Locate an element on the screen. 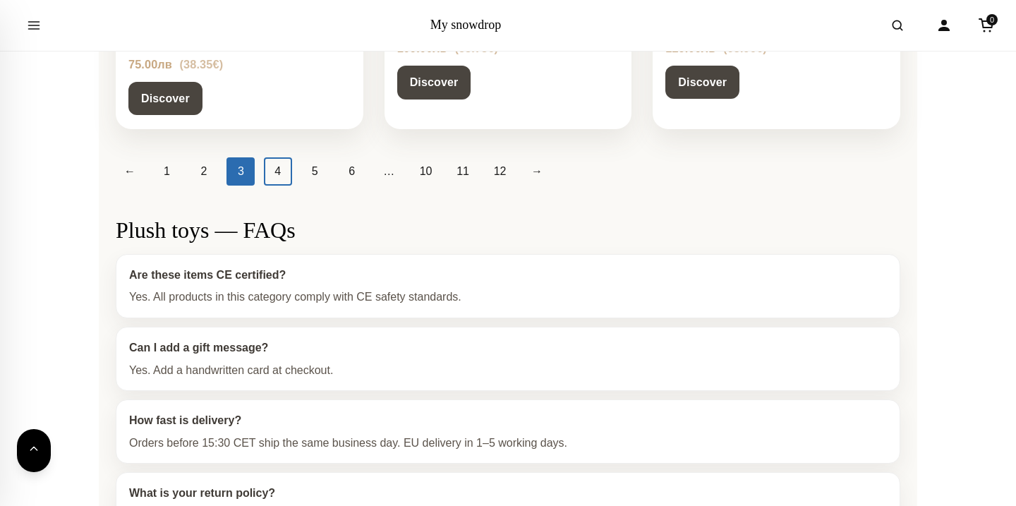 This screenshot has width=1016, height=506. h2: Plush toys — FAQs is located at coordinates (508, 230).